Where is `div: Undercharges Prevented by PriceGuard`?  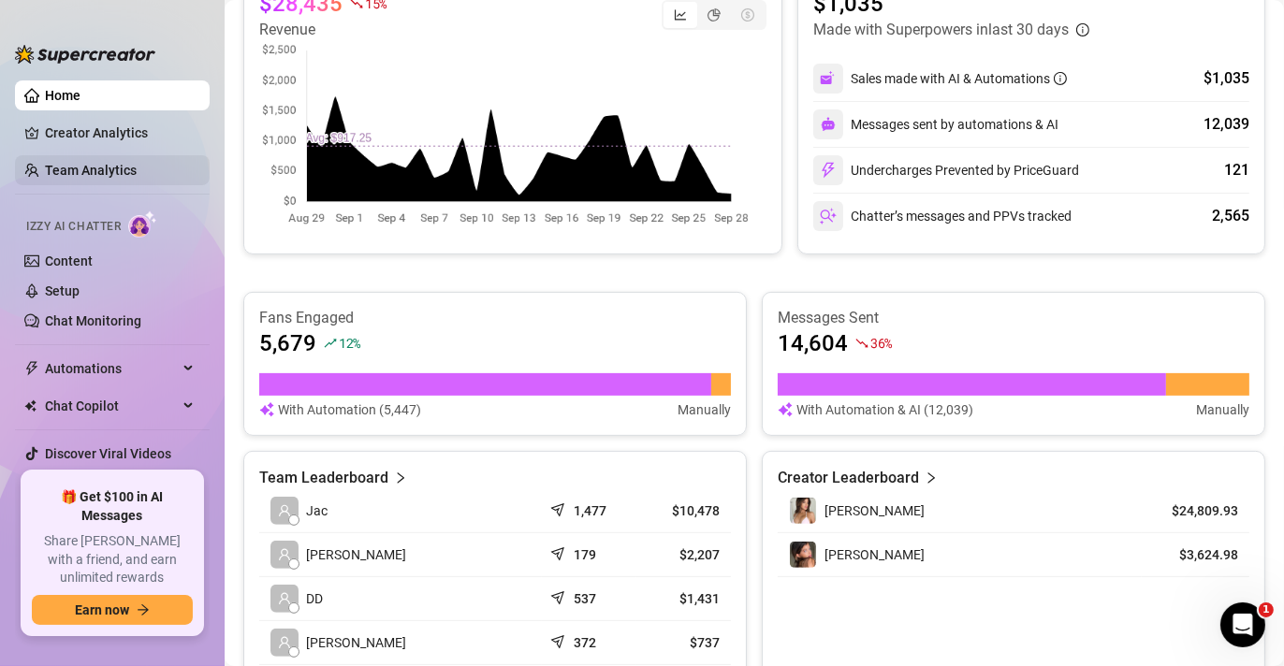
div: Undercharges Prevented by PriceGuard is located at coordinates (946, 170).